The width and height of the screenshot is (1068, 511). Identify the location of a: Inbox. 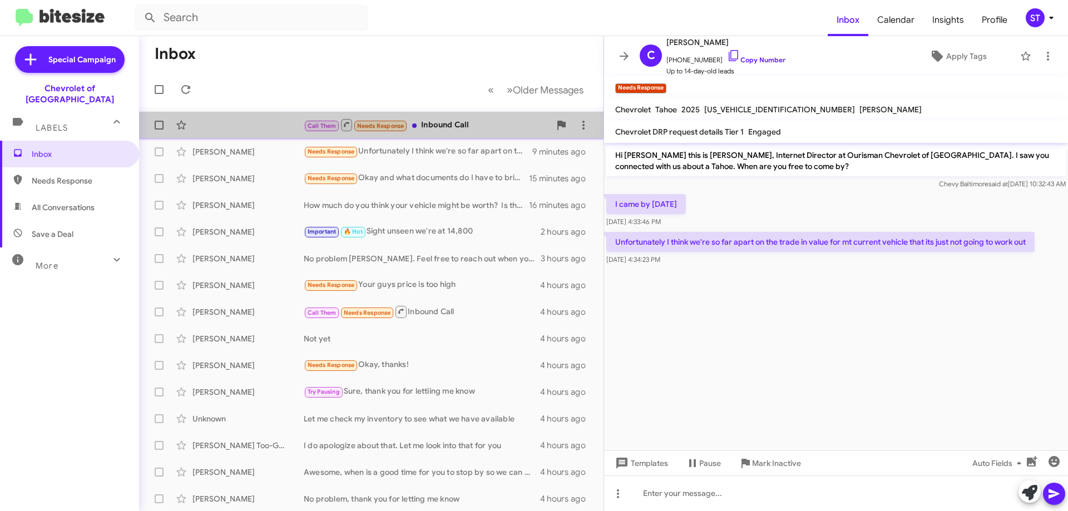
(848, 20).